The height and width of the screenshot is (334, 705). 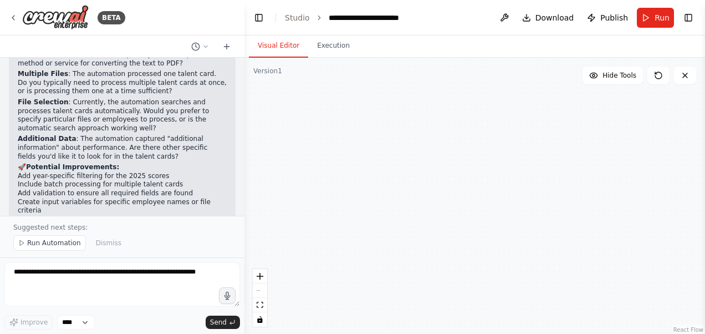 I want to click on a: Studio, so click(x=297, y=18).